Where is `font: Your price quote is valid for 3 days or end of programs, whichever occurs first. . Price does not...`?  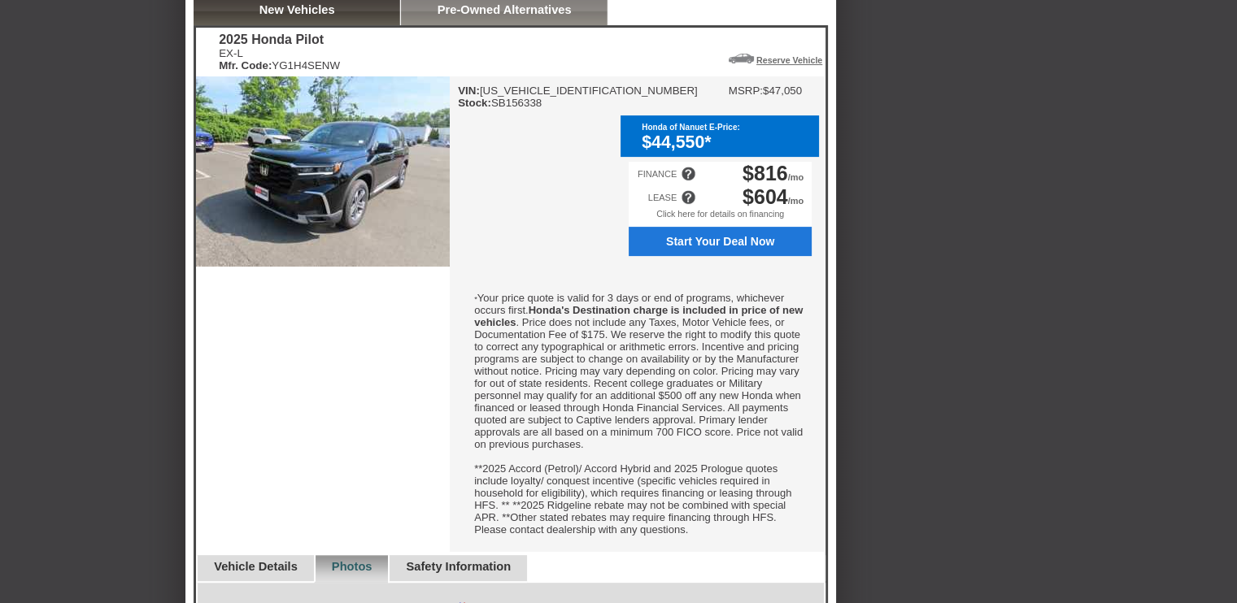 font: Your price quote is valid for 3 days or end of programs, whichever occurs first. . Price does not... is located at coordinates (638, 414).